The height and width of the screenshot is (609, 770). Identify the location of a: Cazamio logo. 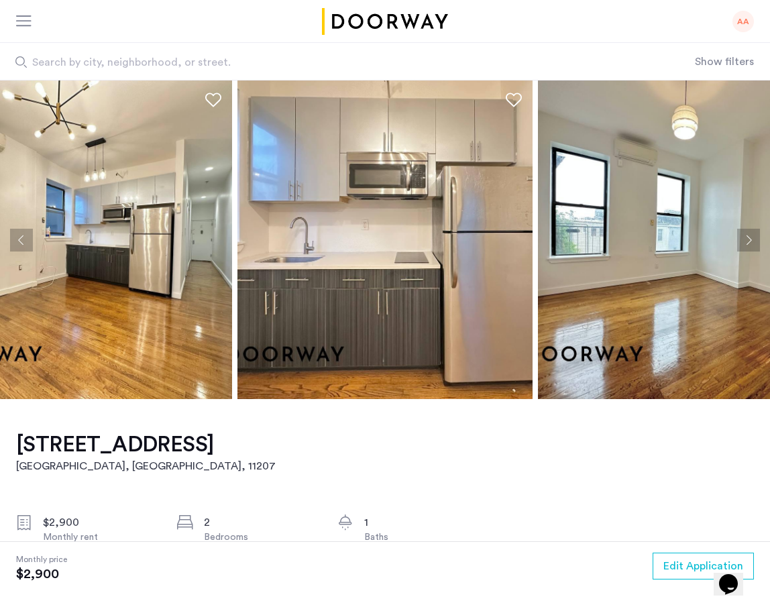
(385, 21).